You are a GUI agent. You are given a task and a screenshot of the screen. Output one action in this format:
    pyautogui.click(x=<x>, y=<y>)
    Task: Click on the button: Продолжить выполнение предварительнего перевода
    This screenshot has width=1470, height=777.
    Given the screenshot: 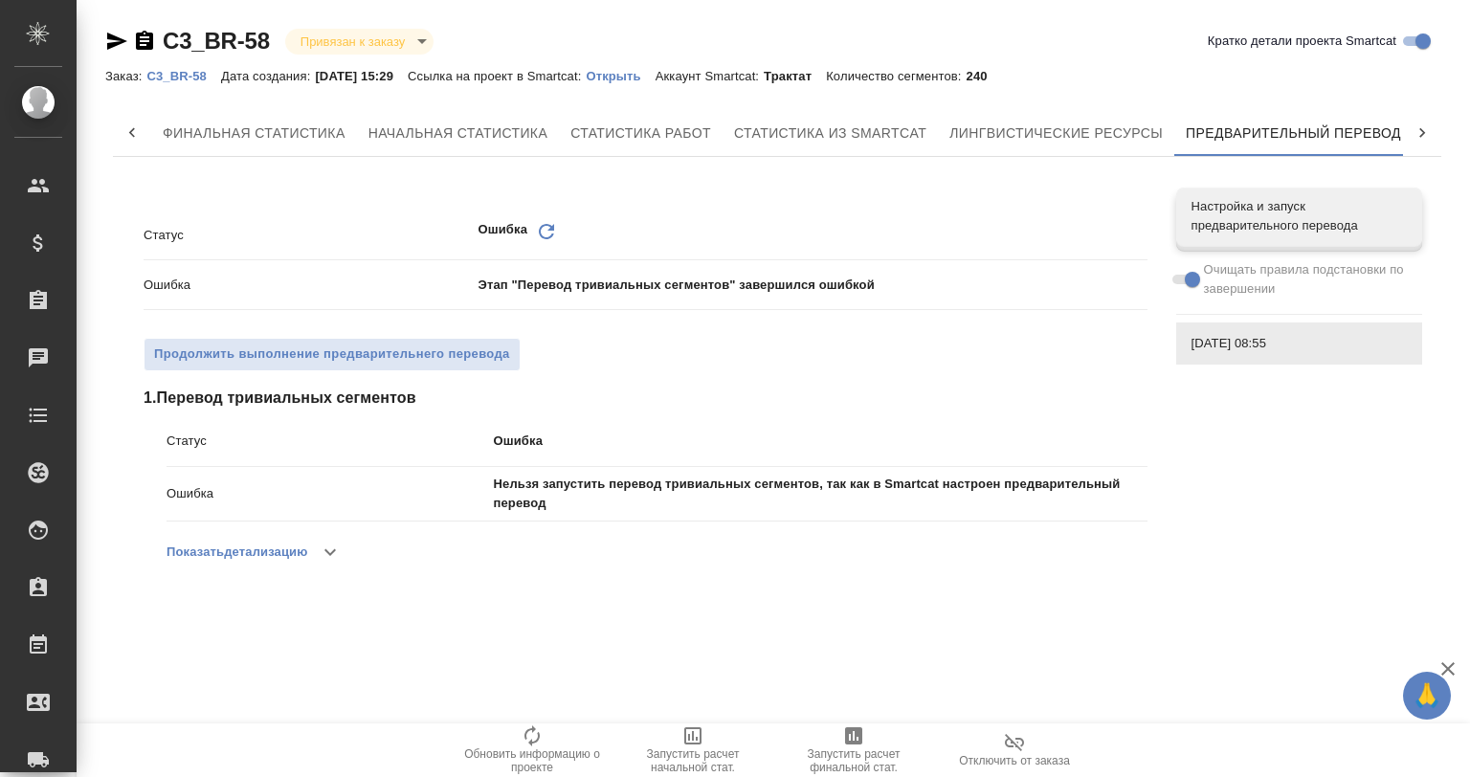 What is the action you would take?
    pyautogui.click(x=332, y=354)
    